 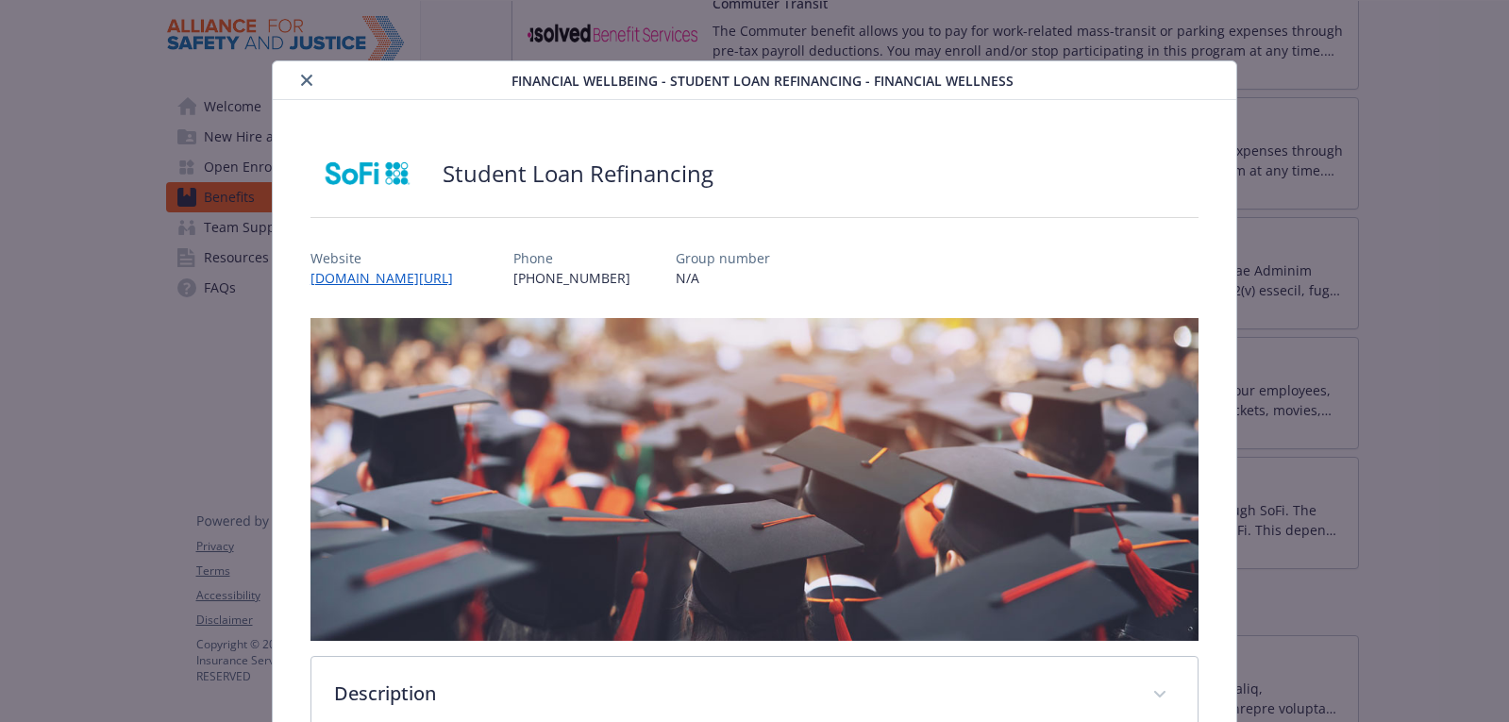 I want to click on p: Description, so click(x=731, y=694).